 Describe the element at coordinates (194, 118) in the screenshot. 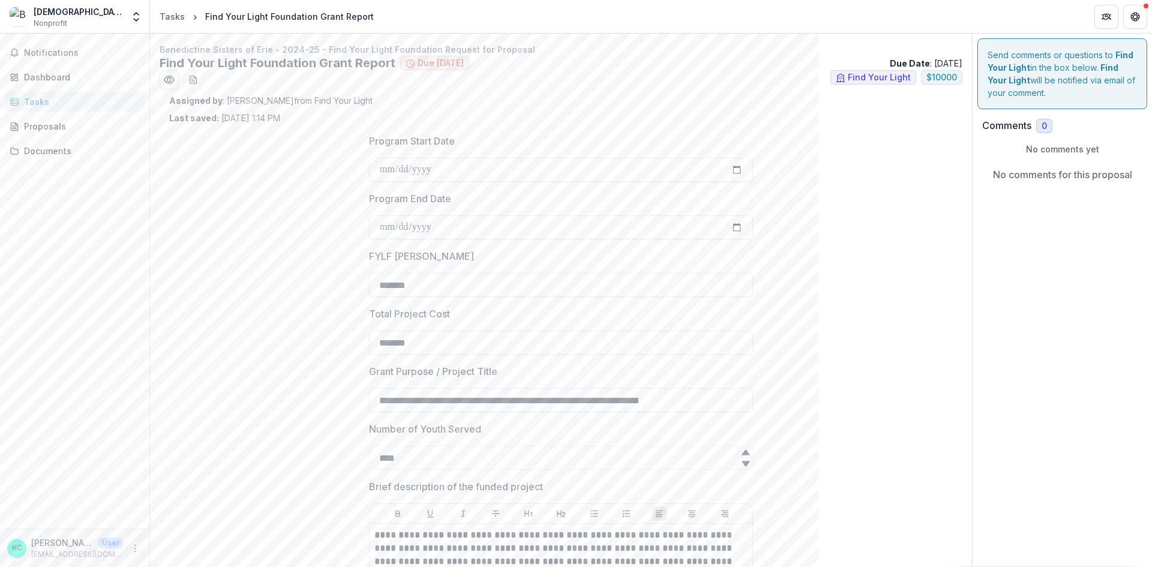

I see `strong: Last saved:` at that location.